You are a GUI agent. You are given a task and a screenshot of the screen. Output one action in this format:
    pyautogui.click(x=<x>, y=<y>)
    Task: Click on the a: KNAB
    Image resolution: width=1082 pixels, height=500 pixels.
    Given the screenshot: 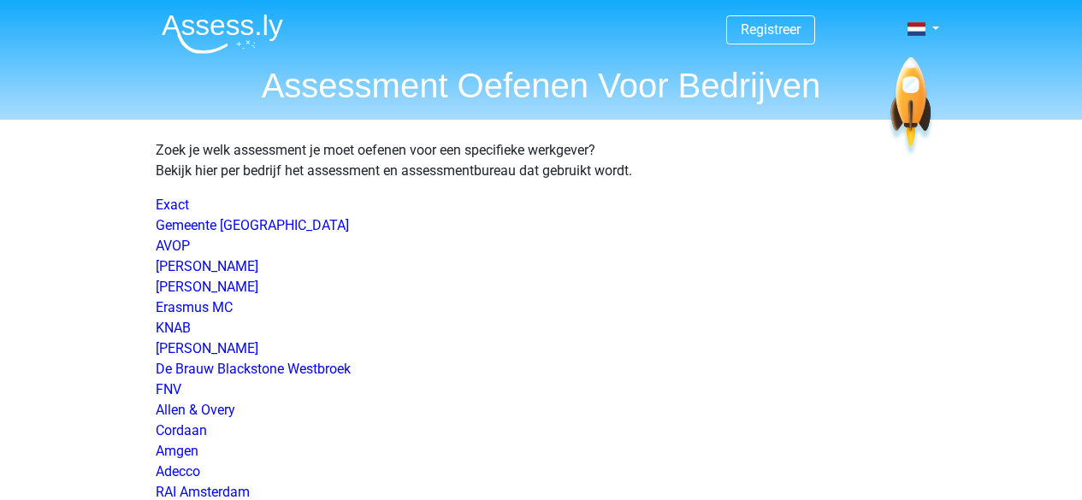 What is the action you would take?
    pyautogui.click(x=173, y=328)
    